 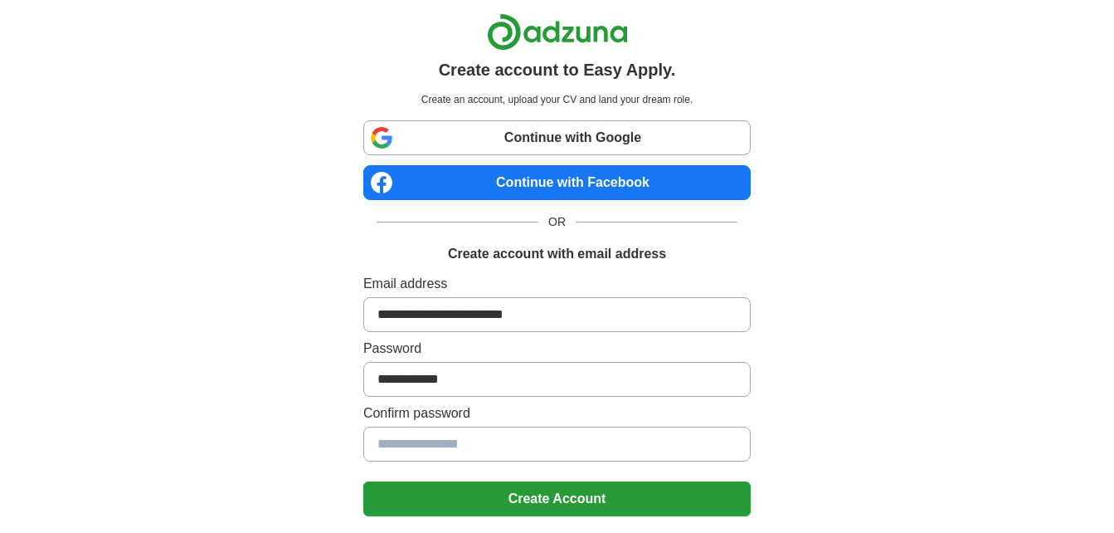 I want to click on h1: Create account with email address, so click(x=557, y=254).